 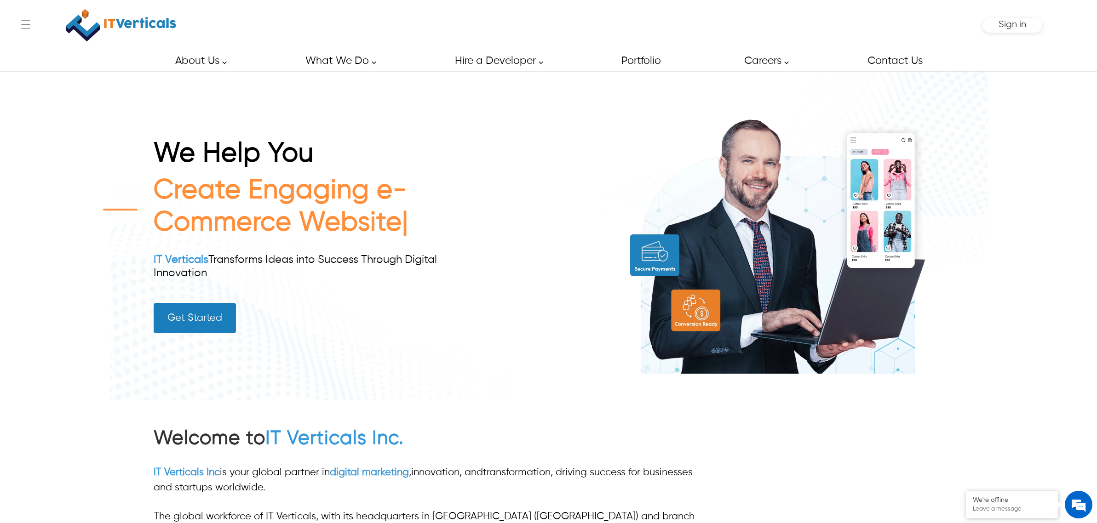 What do you see at coordinates (778, 236) in the screenshot?
I see `img: build` at bounding box center [778, 236].